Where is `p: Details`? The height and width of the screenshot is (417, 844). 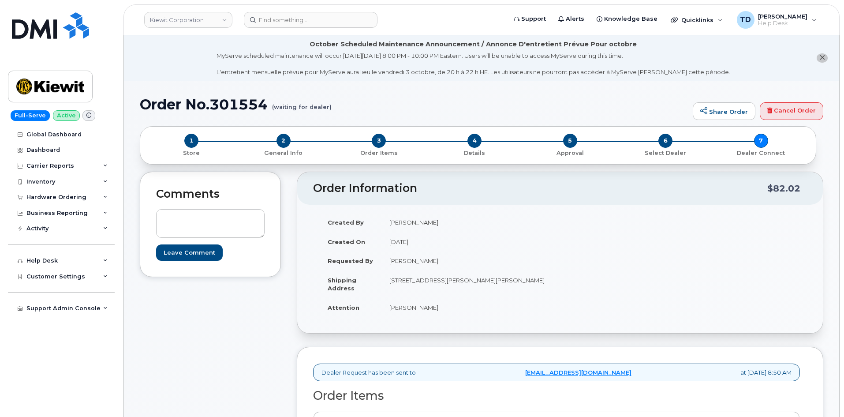
p: Details is located at coordinates (474, 153).